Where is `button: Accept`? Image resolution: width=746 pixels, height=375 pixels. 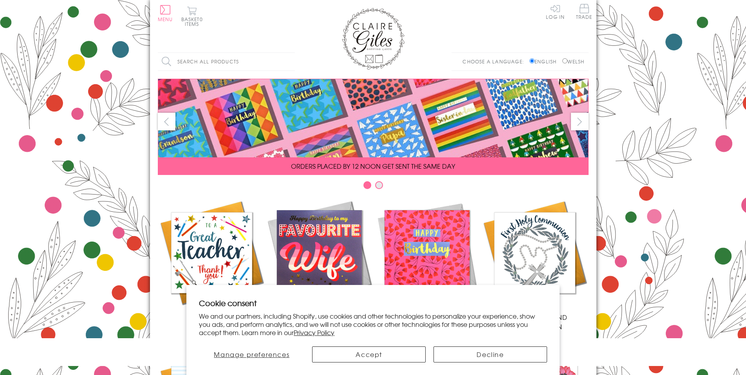
button: Accept is located at coordinates (369, 354).